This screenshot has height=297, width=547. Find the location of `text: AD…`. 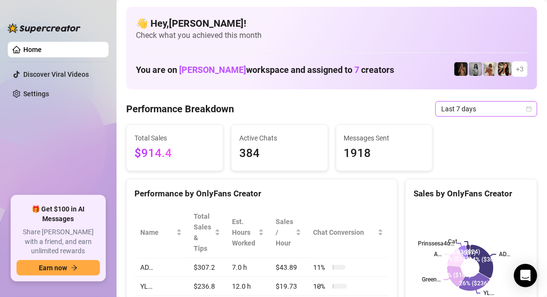

text: AD… is located at coordinates (505, 255).